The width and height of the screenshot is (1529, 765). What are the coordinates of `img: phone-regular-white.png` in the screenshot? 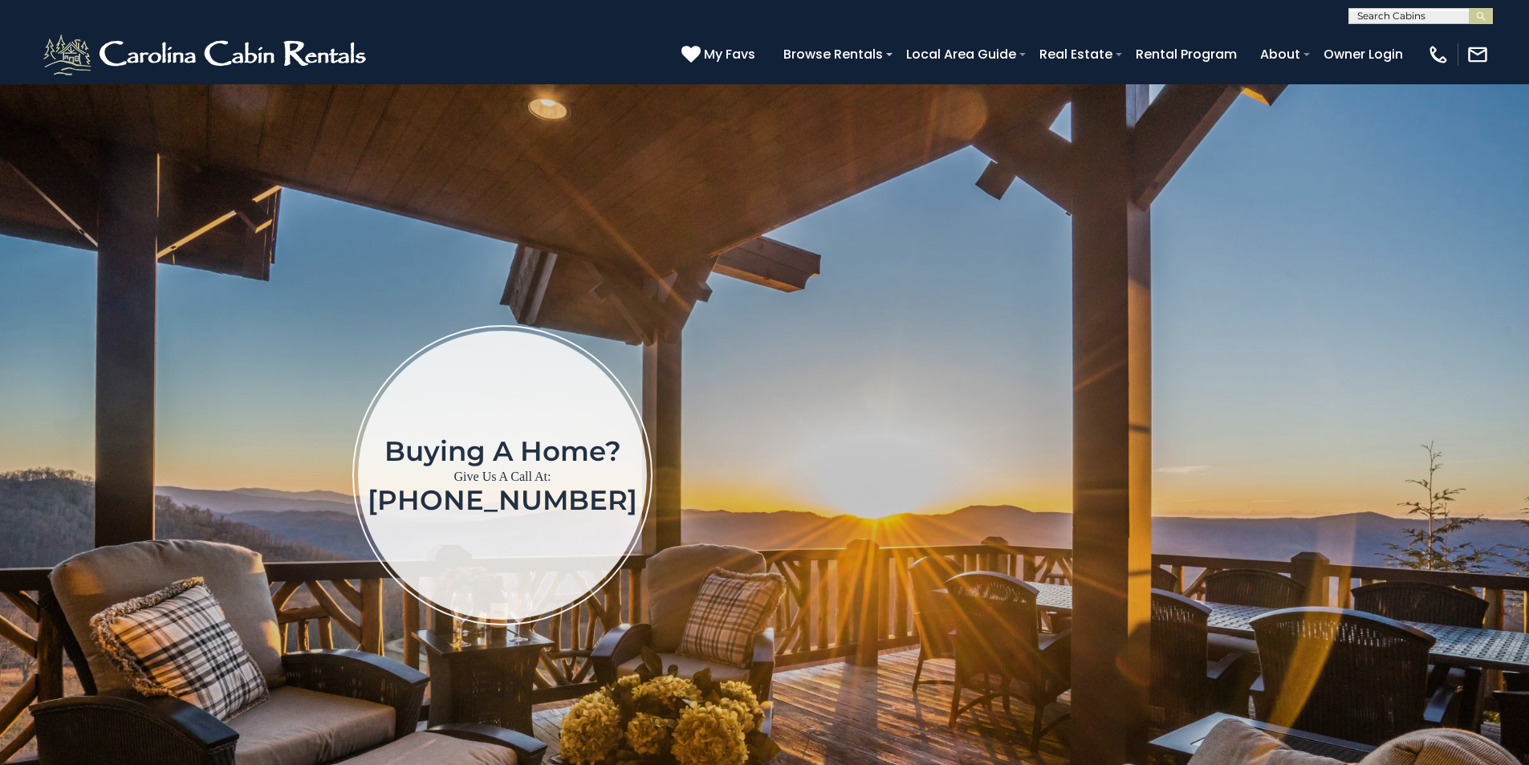 It's located at (1438, 55).